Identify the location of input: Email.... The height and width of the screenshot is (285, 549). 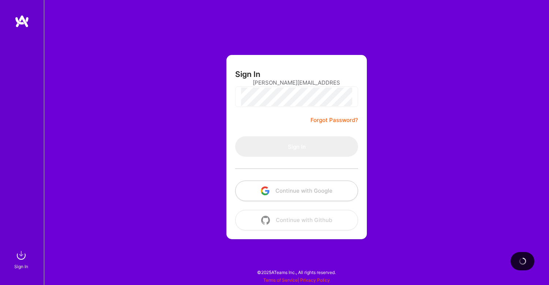
(297, 82).